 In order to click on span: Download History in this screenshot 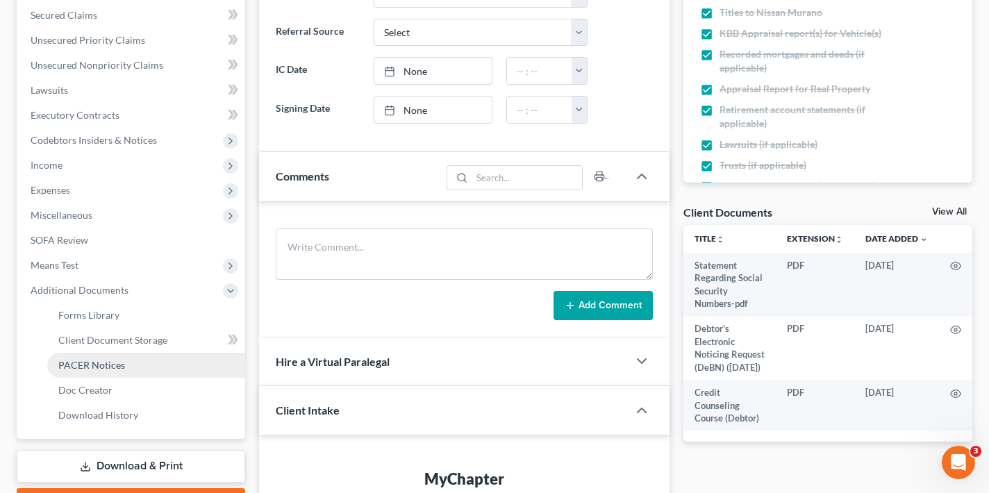, I will do `click(98, 415)`.